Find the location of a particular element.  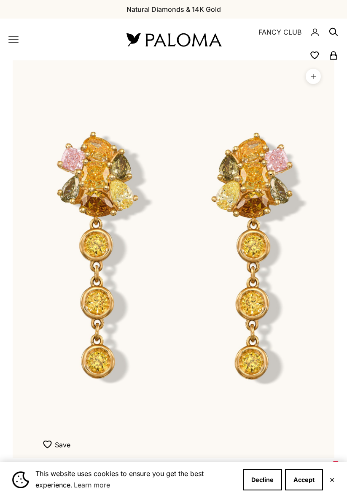

button: Save is located at coordinates (57, 445).